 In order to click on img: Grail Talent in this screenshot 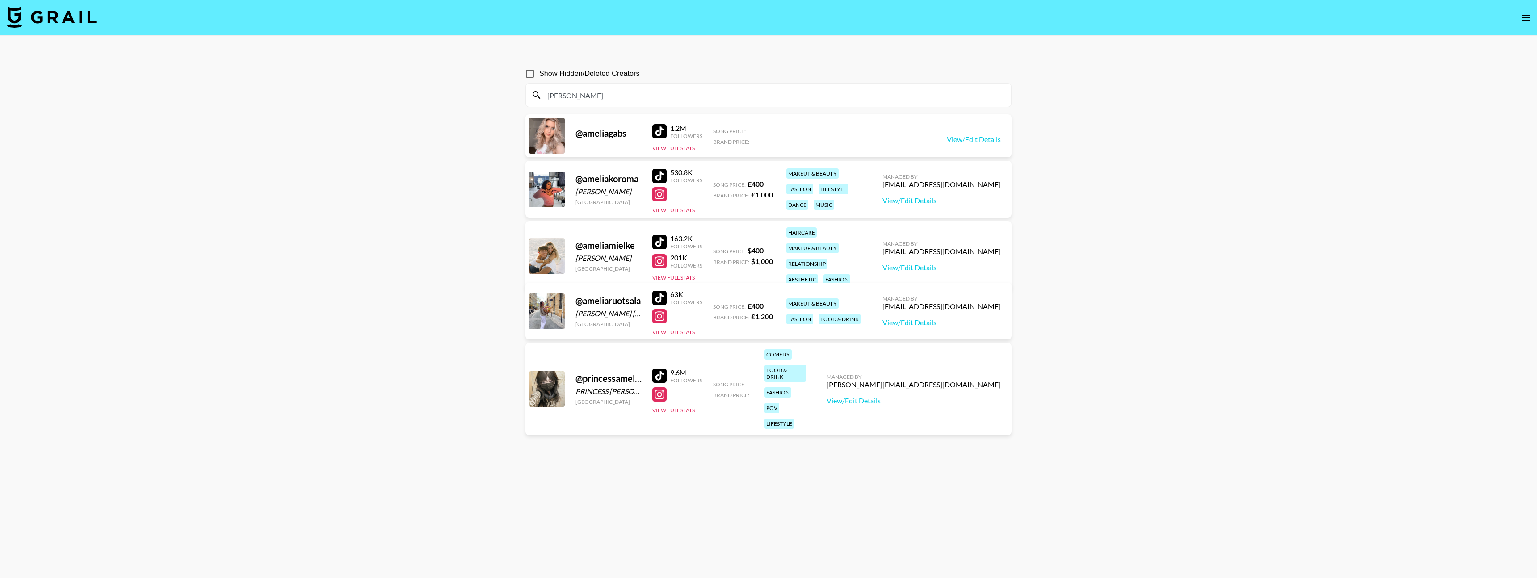, I will do `click(52, 17)`.